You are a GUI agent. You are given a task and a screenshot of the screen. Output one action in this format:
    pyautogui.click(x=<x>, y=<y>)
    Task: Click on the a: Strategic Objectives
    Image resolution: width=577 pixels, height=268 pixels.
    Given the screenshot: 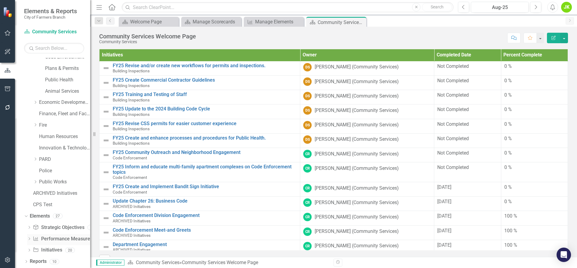 What is the action you would take?
    pyautogui.click(x=58, y=228)
    